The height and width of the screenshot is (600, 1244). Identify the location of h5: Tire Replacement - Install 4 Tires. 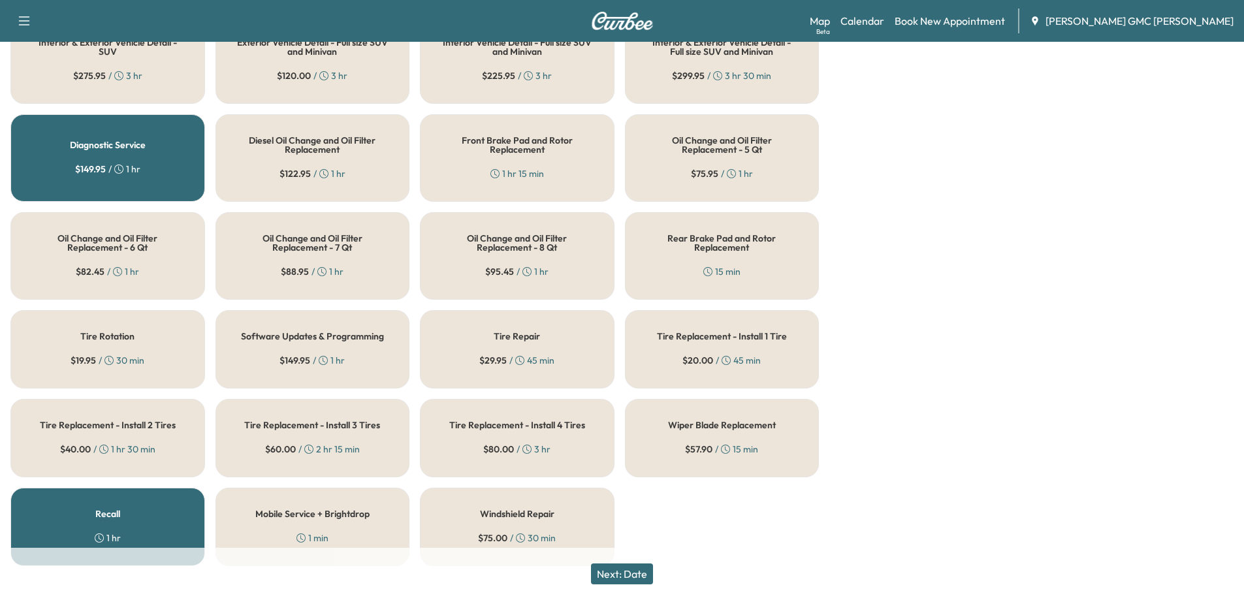
(517, 425).